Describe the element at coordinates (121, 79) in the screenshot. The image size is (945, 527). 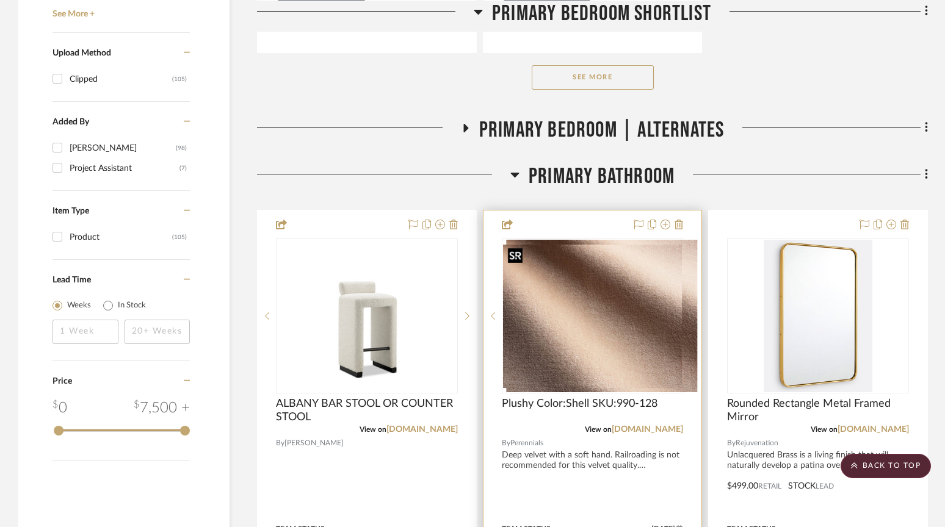
I see `div: Clipped` at that location.